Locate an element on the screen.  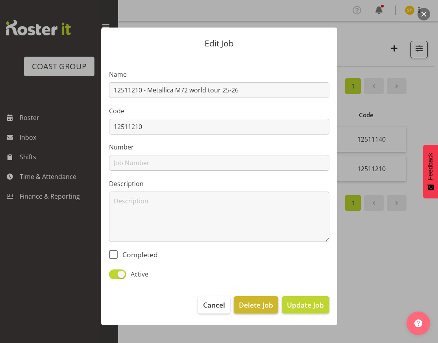
span: Delete Job is located at coordinates (256, 305).